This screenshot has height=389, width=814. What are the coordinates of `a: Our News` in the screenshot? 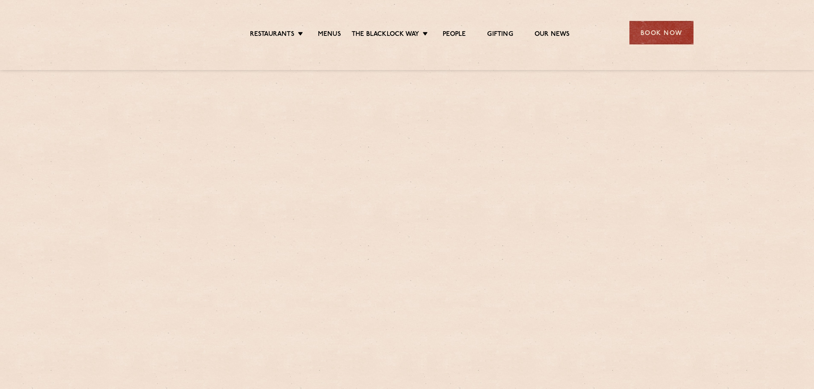 It's located at (552, 35).